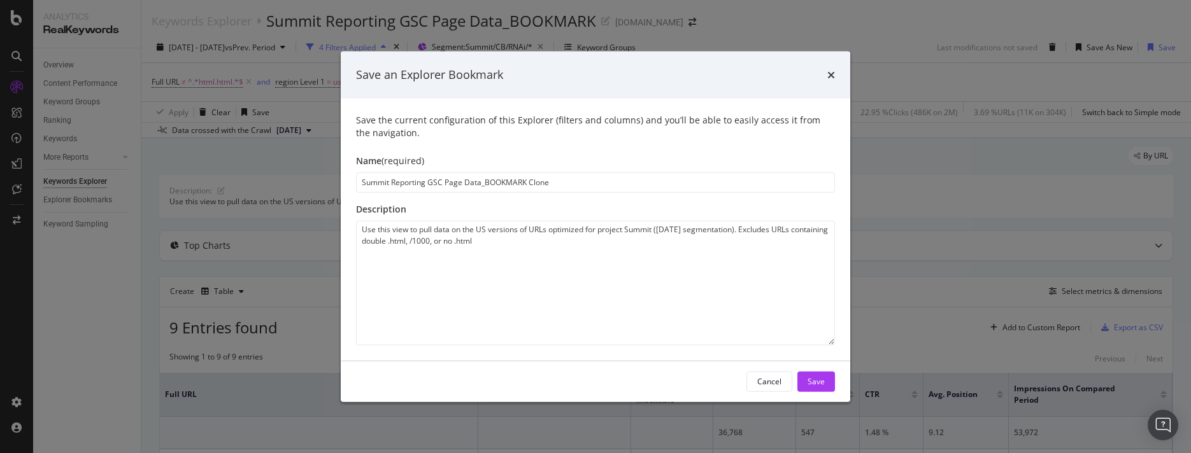 The height and width of the screenshot is (453, 1191). What do you see at coordinates (402, 160) in the screenshot?
I see `span: (required)` at bounding box center [402, 160].